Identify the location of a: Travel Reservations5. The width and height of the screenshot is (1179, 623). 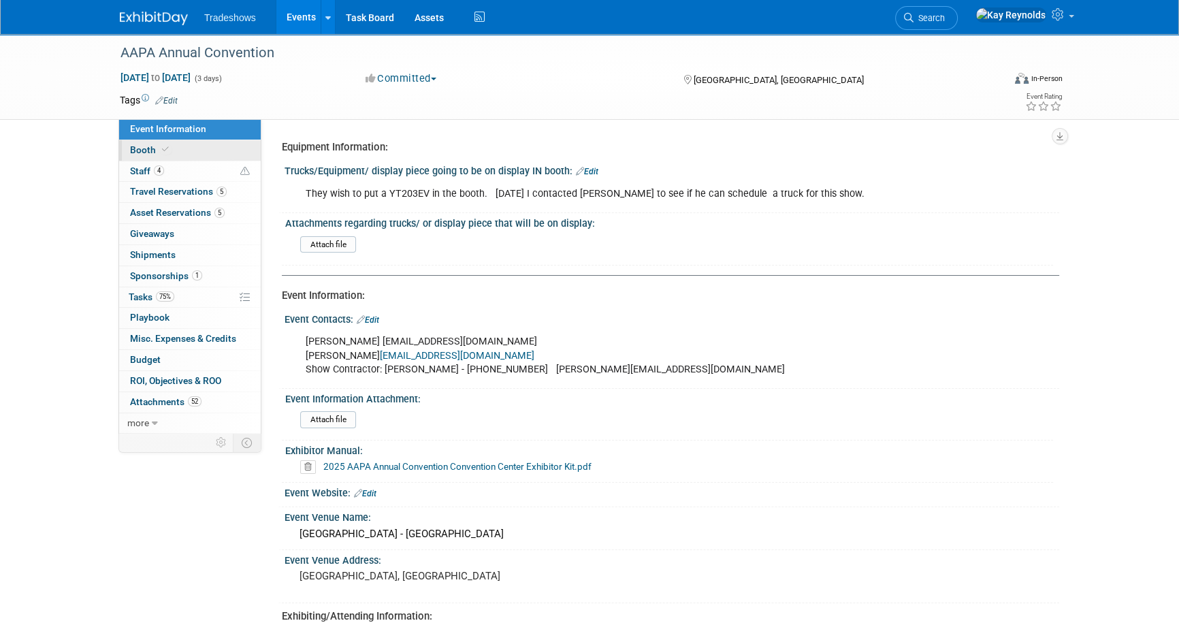
(190, 192).